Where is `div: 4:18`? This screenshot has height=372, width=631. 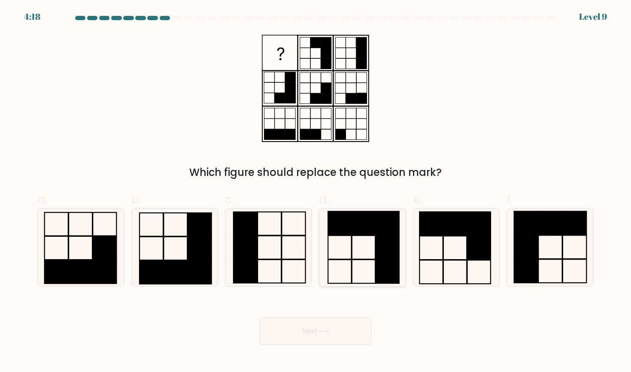 div: 4:18 is located at coordinates (32, 17).